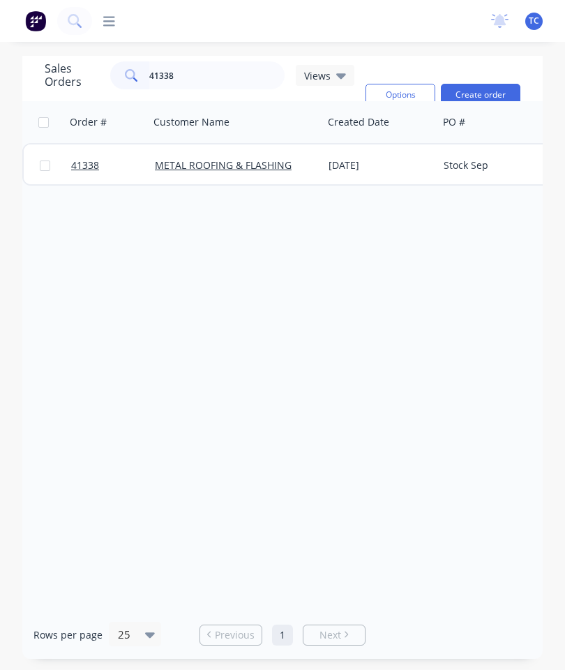 This screenshot has width=565, height=670. Describe the element at coordinates (223, 165) in the screenshot. I see `a: METAL ROOFING & FLASHING` at that location.